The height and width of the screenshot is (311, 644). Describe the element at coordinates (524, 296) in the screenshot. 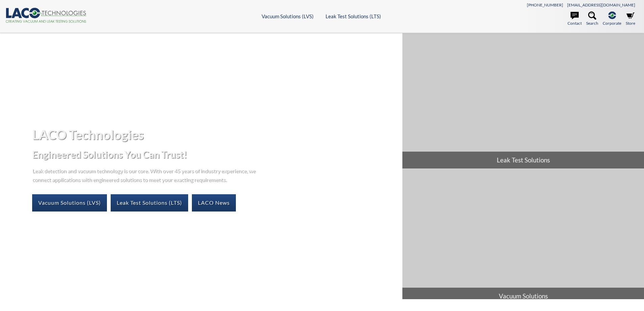

I see `span: Vacuum Solutions` at that location.